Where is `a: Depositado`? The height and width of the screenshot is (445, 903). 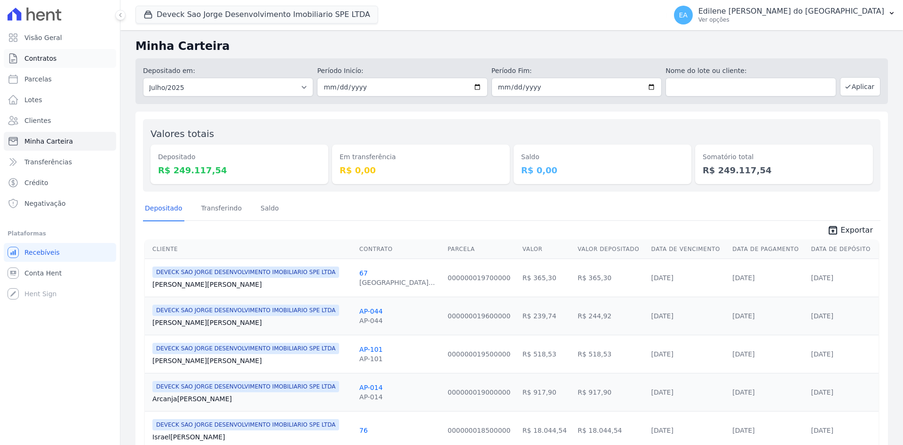 a: Depositado is located at coordinates (164, 209).